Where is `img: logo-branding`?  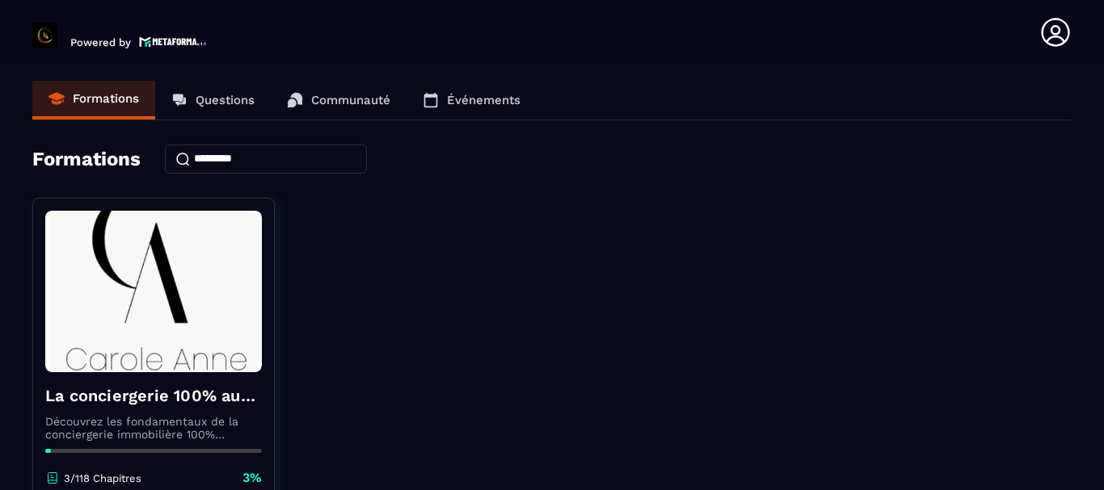 img: logo-branding is located at coordinates (45, 36).